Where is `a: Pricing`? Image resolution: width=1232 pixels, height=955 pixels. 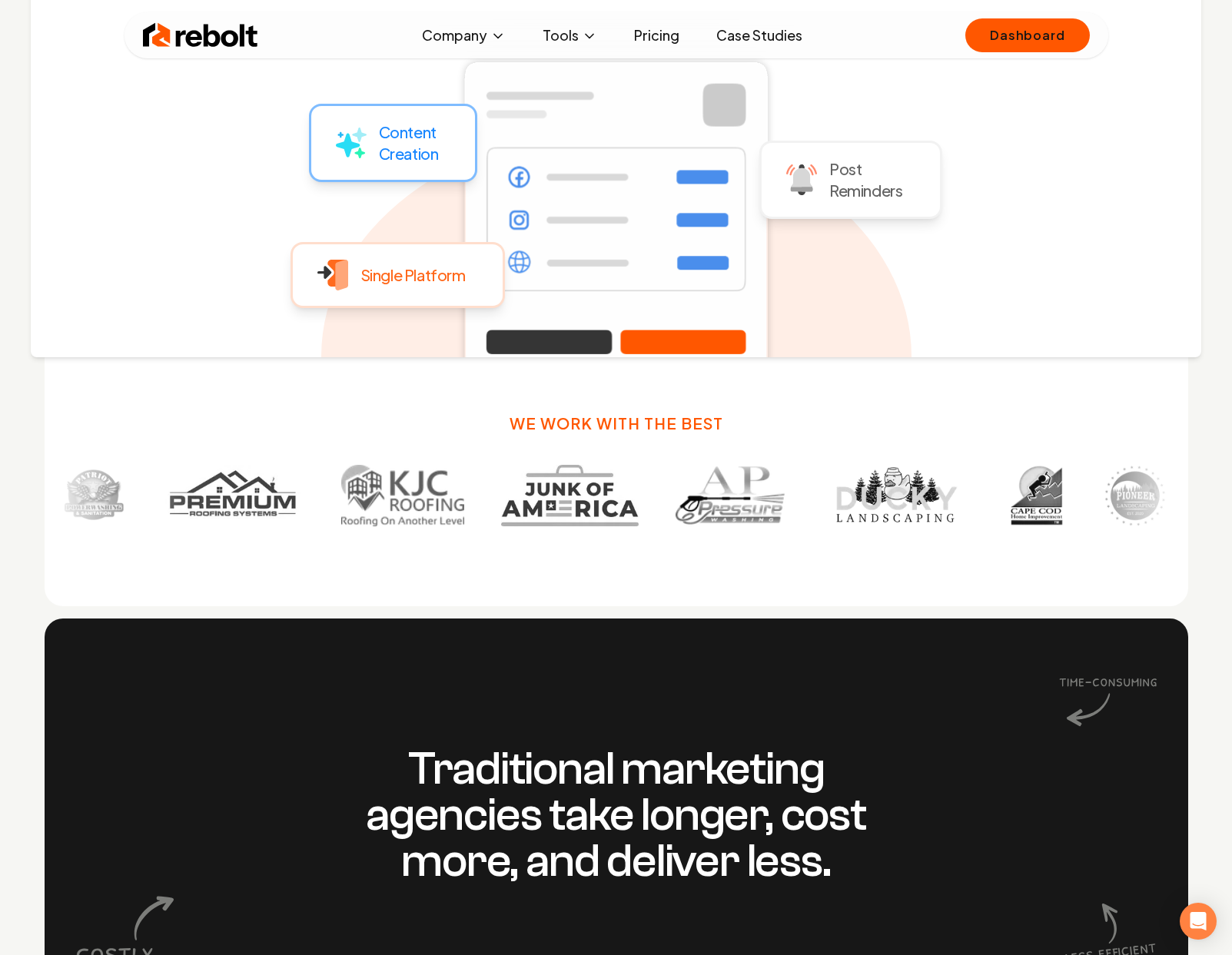
a: Pricing is located at coordinates (656, 36).